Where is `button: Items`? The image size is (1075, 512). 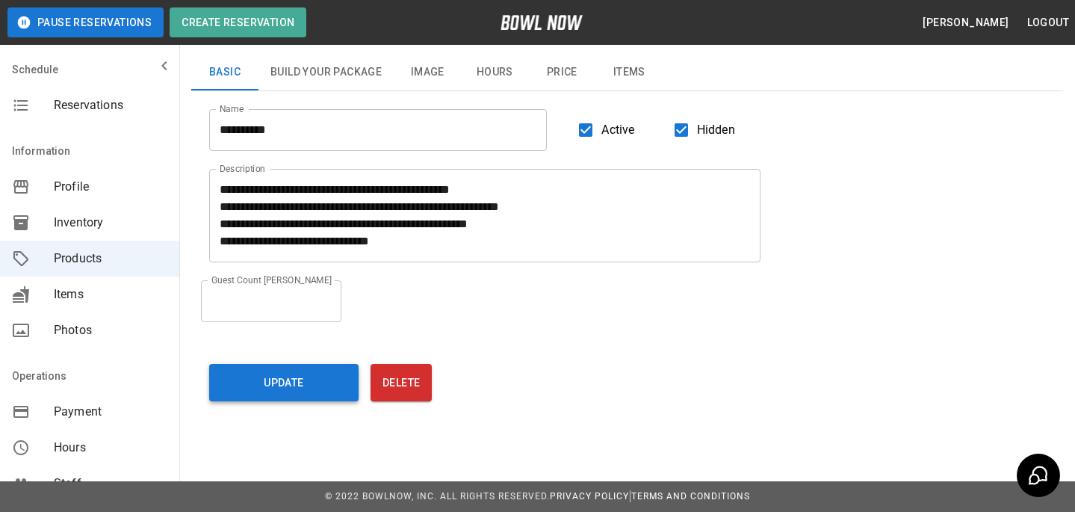
button: Items is located at coordinates (629, 72).